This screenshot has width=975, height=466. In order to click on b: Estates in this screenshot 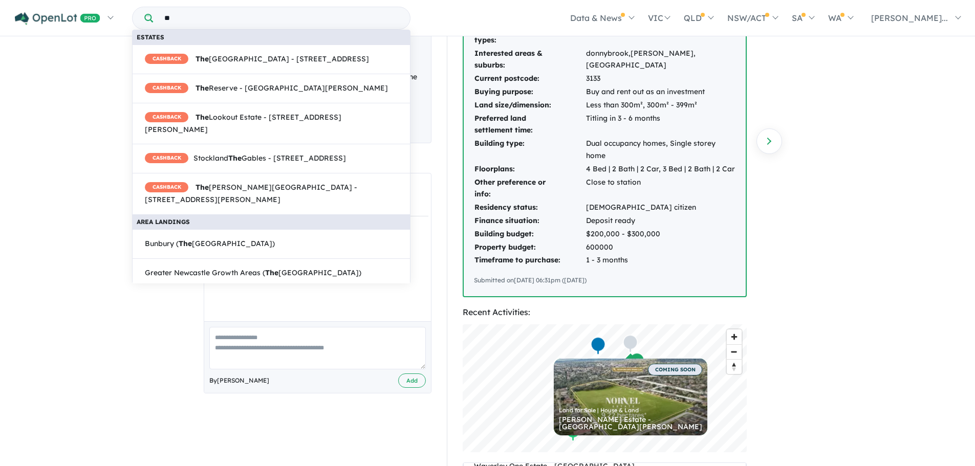, I will do `click(150, 37)`.